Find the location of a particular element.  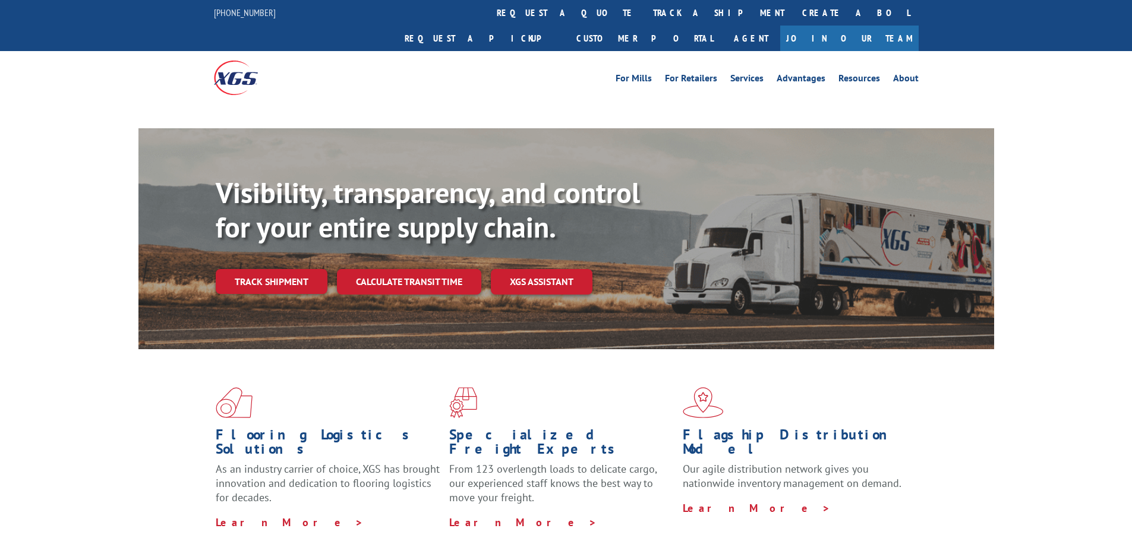

p: From 123 overlength loads to delicate cargo, our experienced staff knows the best way to move you... is located at coordinates (561, 488).